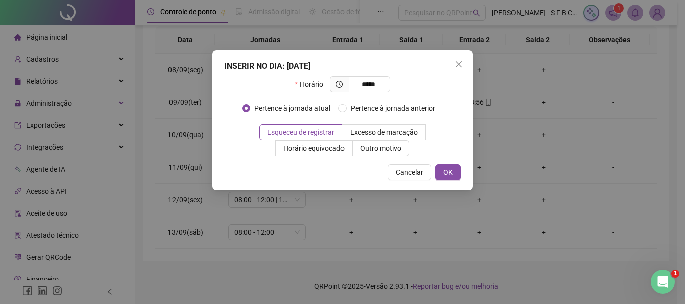  Describe the element at coordinates (339, 84) in the screenshot. I see `span: clock-circle` at that location.